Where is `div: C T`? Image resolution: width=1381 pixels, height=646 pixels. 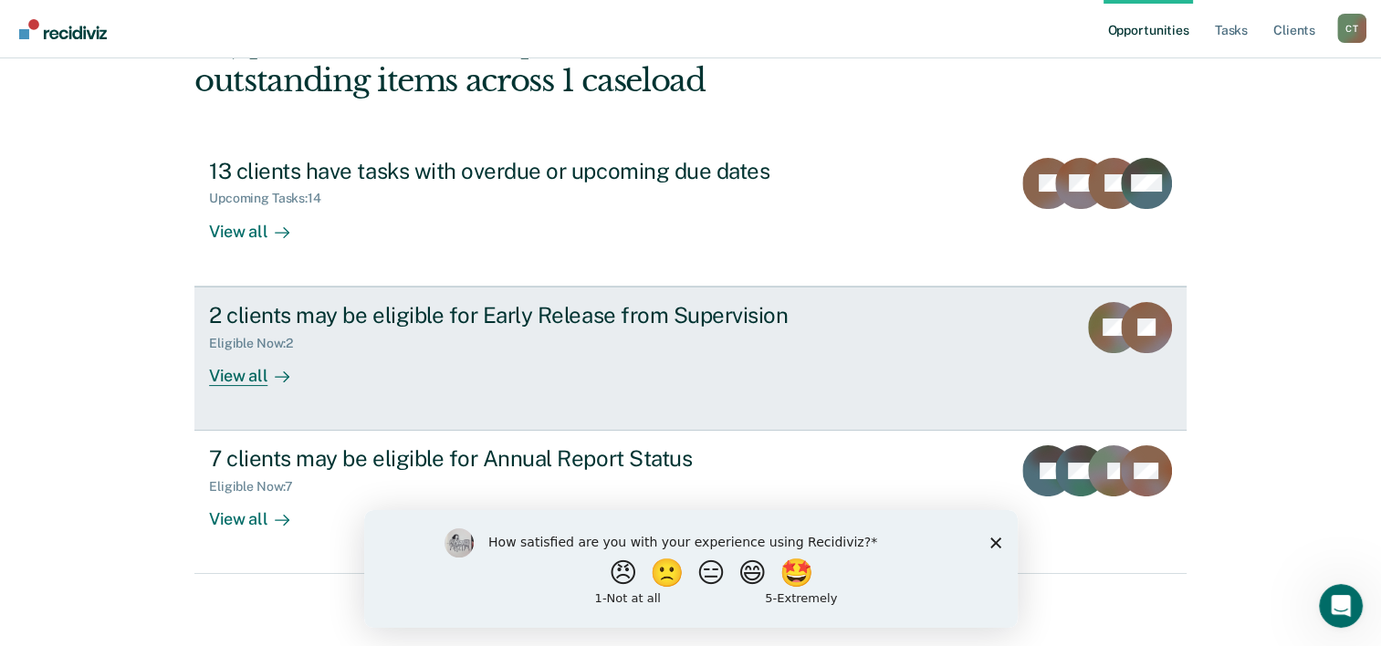 div: C T is located at coordinates (1352, 28).